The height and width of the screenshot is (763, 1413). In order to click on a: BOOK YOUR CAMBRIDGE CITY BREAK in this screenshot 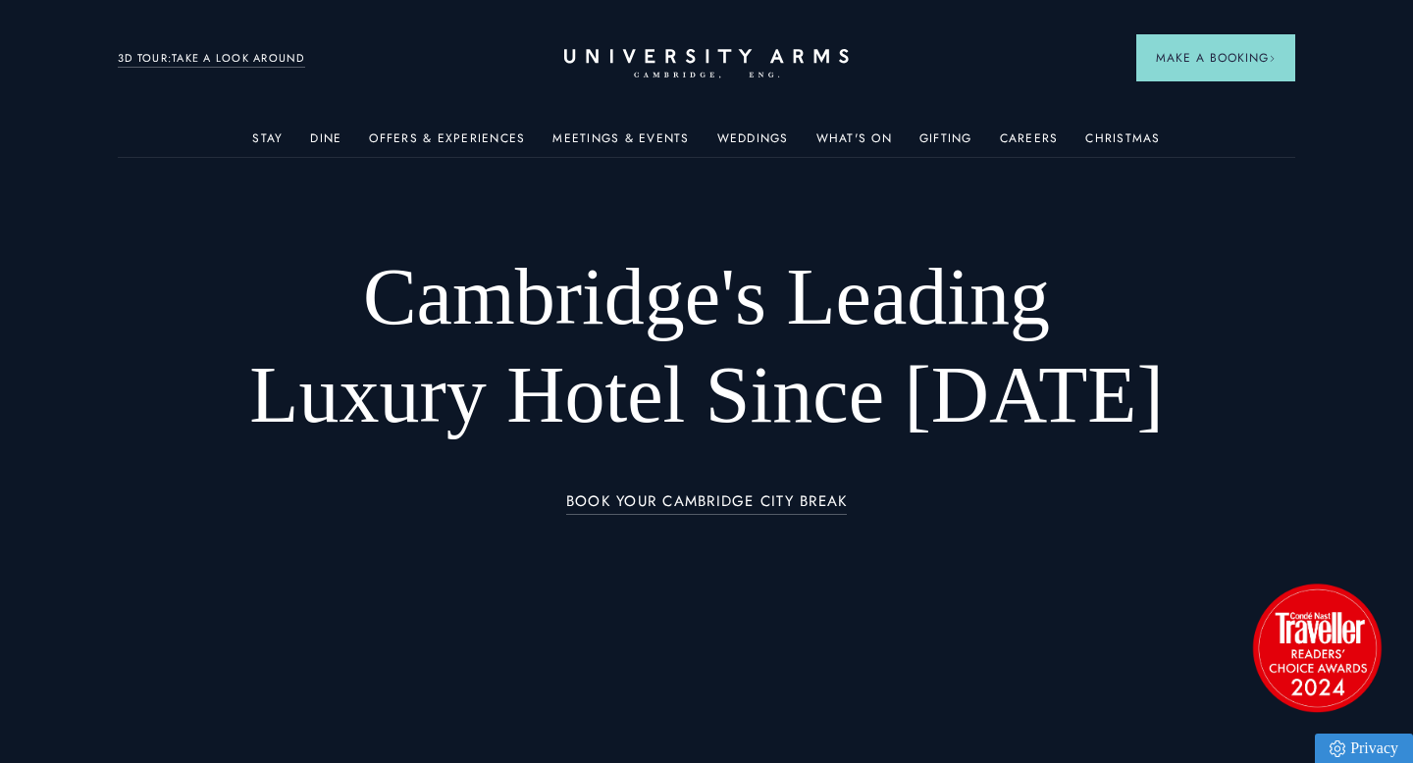, I will do `click(707, 504)`.